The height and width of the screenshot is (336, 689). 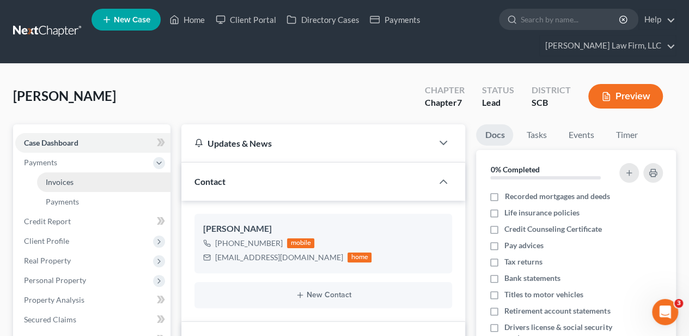 I want to click on div: mobile, so click(x=301, y=243).